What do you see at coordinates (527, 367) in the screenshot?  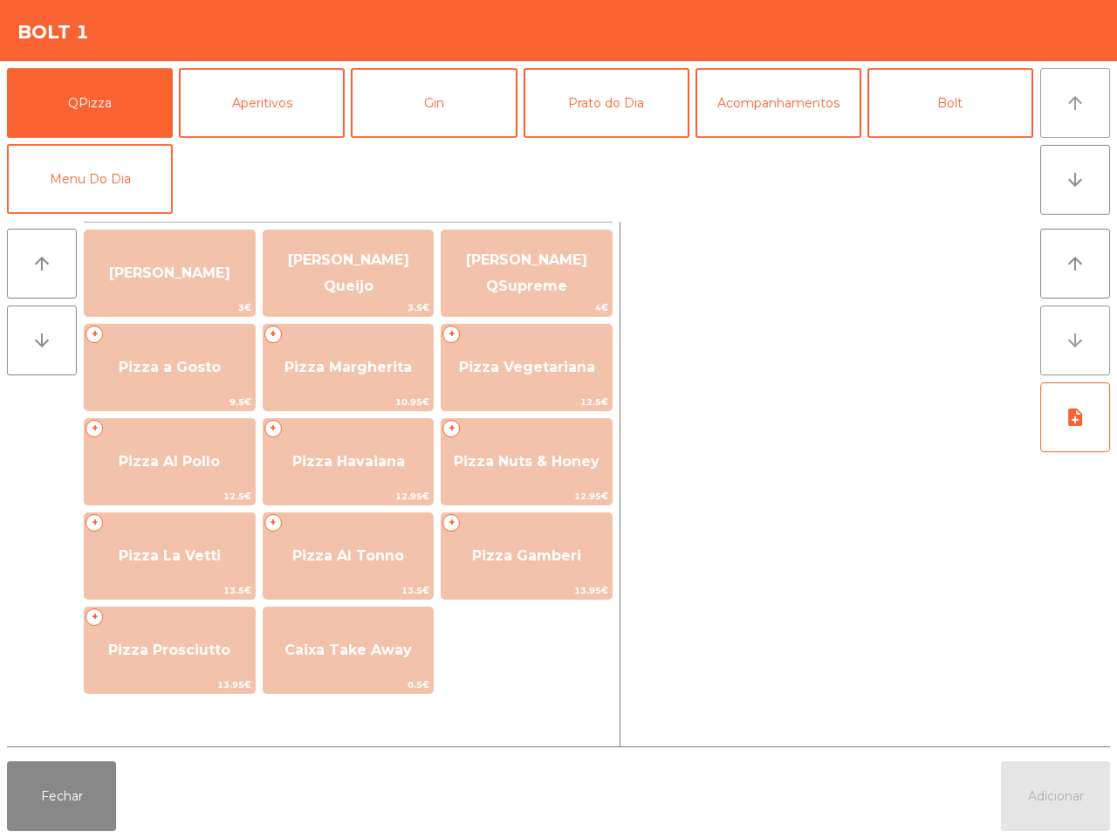 I see `span: Pizza Vegetariana` at bounding box center [527, 367].